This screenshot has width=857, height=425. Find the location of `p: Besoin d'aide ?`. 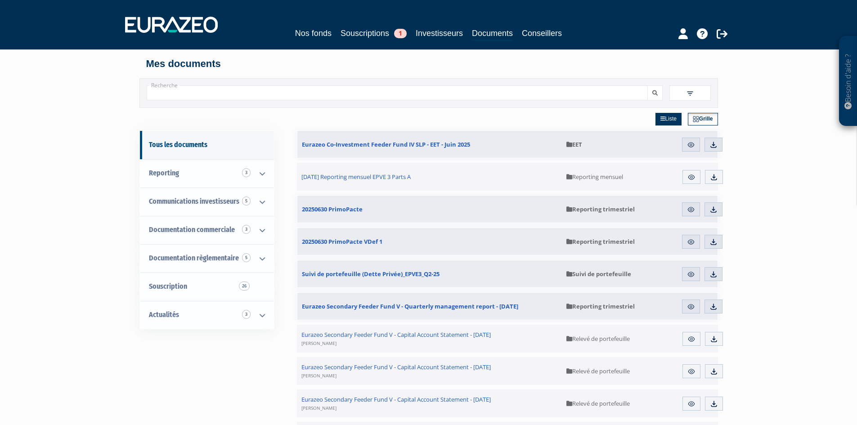

p: Besoin d'aide ? is located at coordinates (848, 81).